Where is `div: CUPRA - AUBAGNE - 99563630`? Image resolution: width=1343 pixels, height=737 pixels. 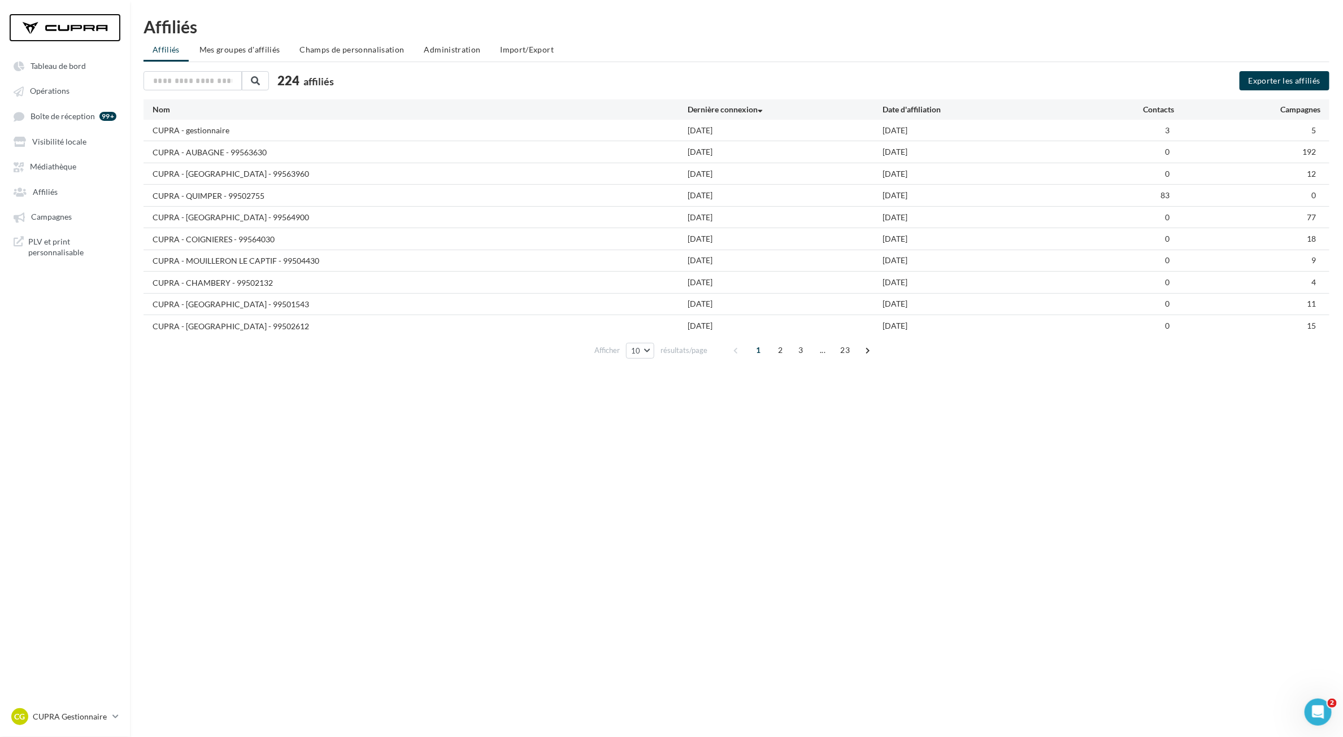 div: CUPRA - AUBAGNE - 99563630 is located at coordinates (210, 153).